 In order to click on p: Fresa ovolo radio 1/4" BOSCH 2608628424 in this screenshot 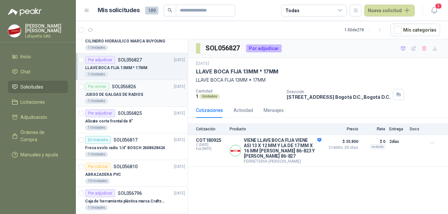, I will do `click(125, 148)`.